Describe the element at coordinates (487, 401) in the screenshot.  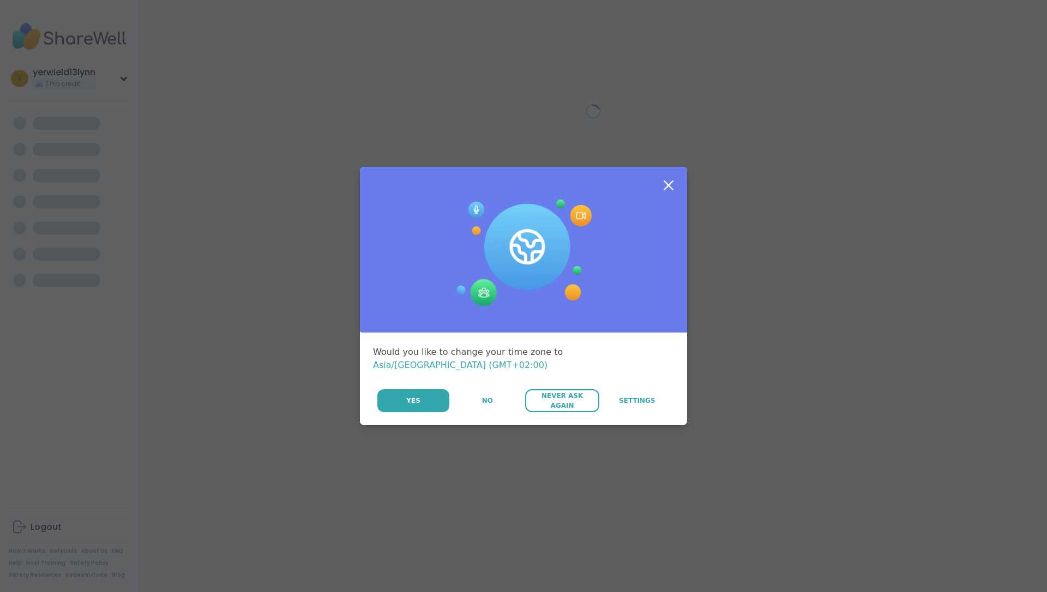
I see `span: No` at that location.